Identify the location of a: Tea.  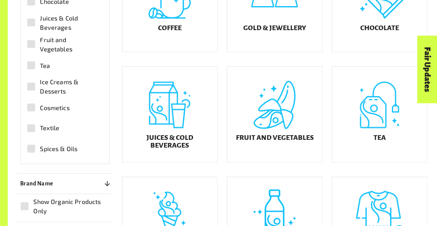
(379, 115).